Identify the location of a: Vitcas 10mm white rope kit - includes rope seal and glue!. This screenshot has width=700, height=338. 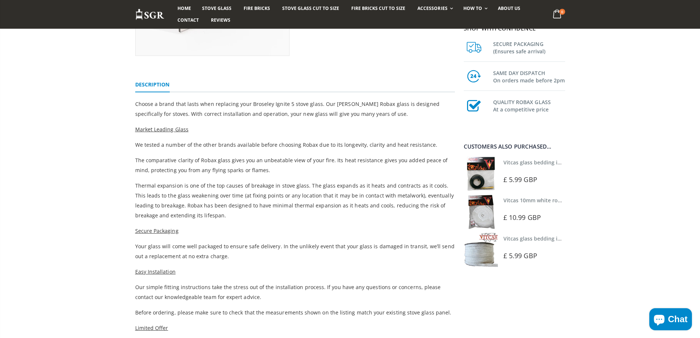
(576, 200).